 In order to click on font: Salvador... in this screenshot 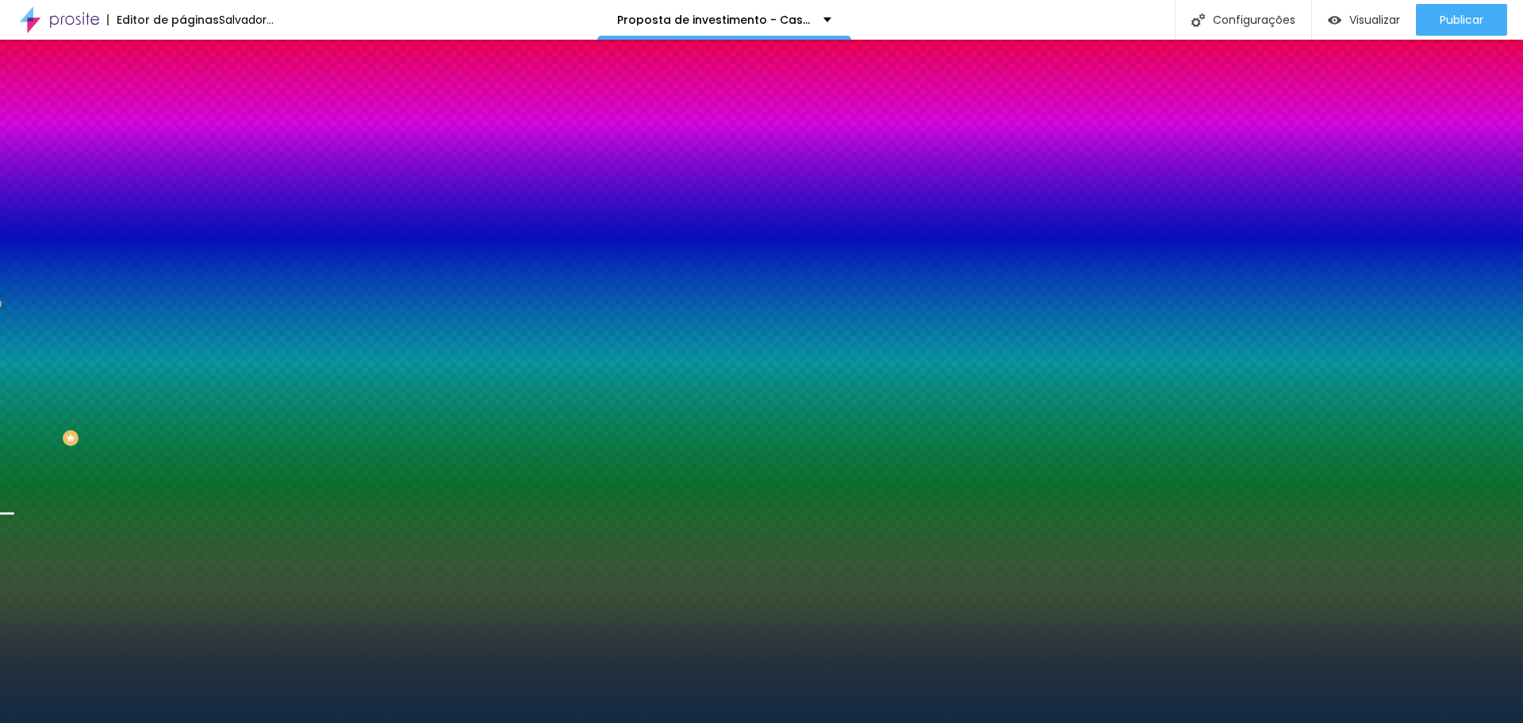, I will do `click(246, 20)`.